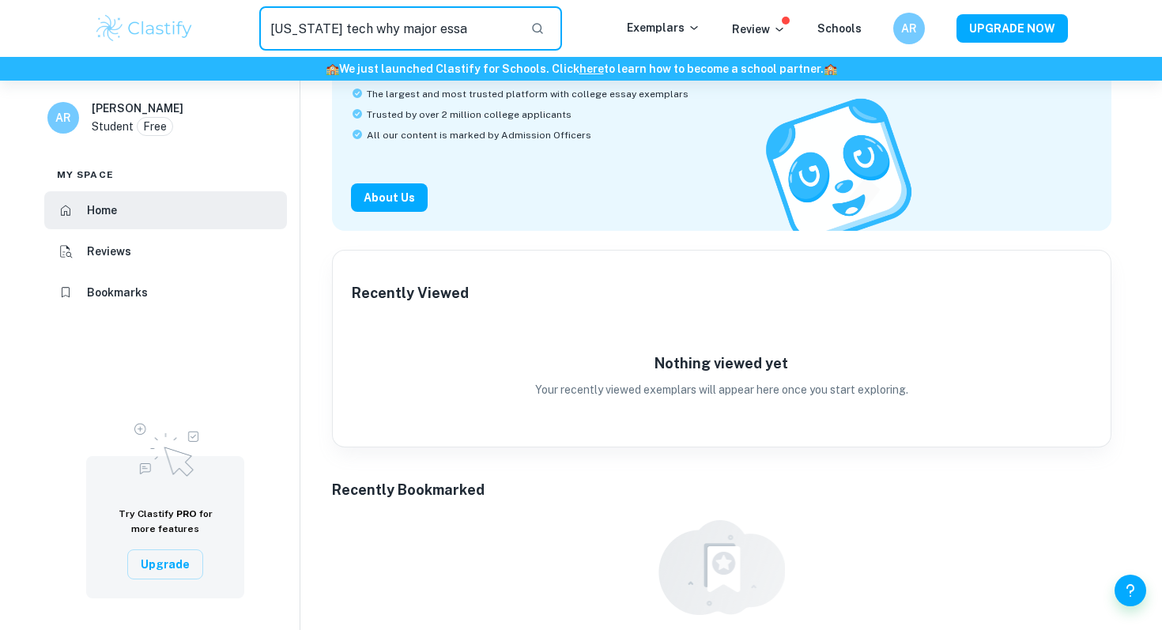  What do you see at coordinates (389, 198) in the screenshot?
I see `button: About Us` at bounding box center [389, 198].